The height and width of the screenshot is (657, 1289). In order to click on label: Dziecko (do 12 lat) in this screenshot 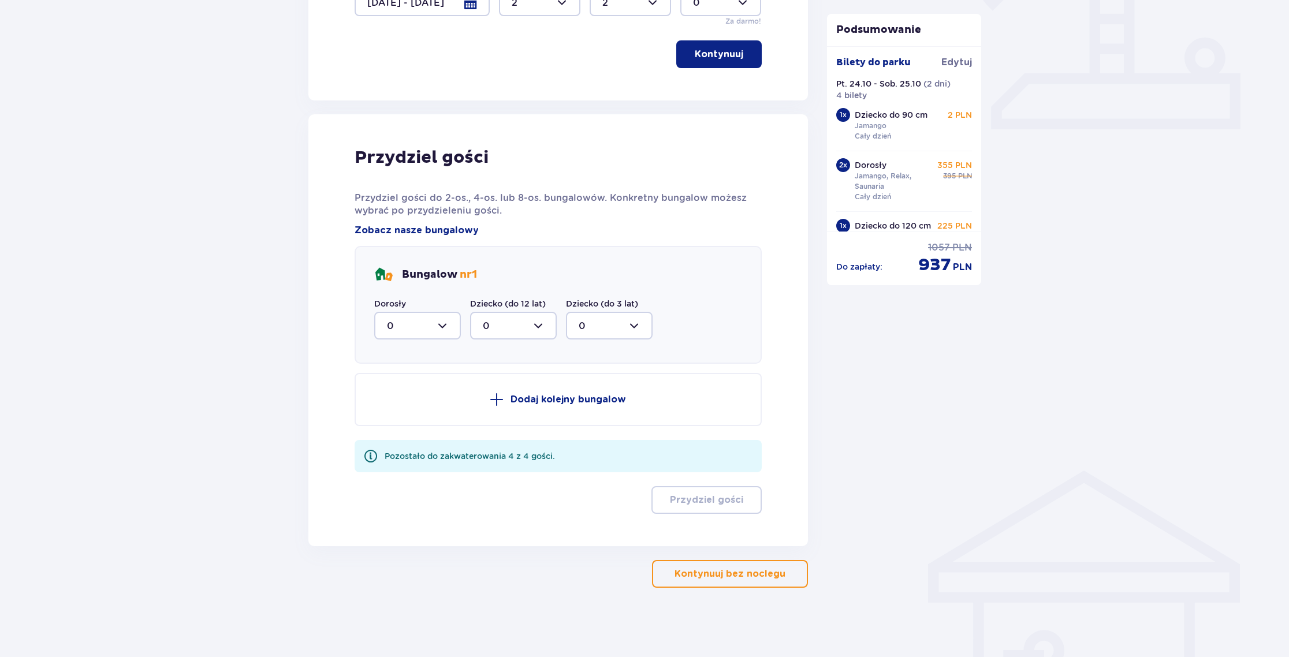, I will do `click(507, 304)`.